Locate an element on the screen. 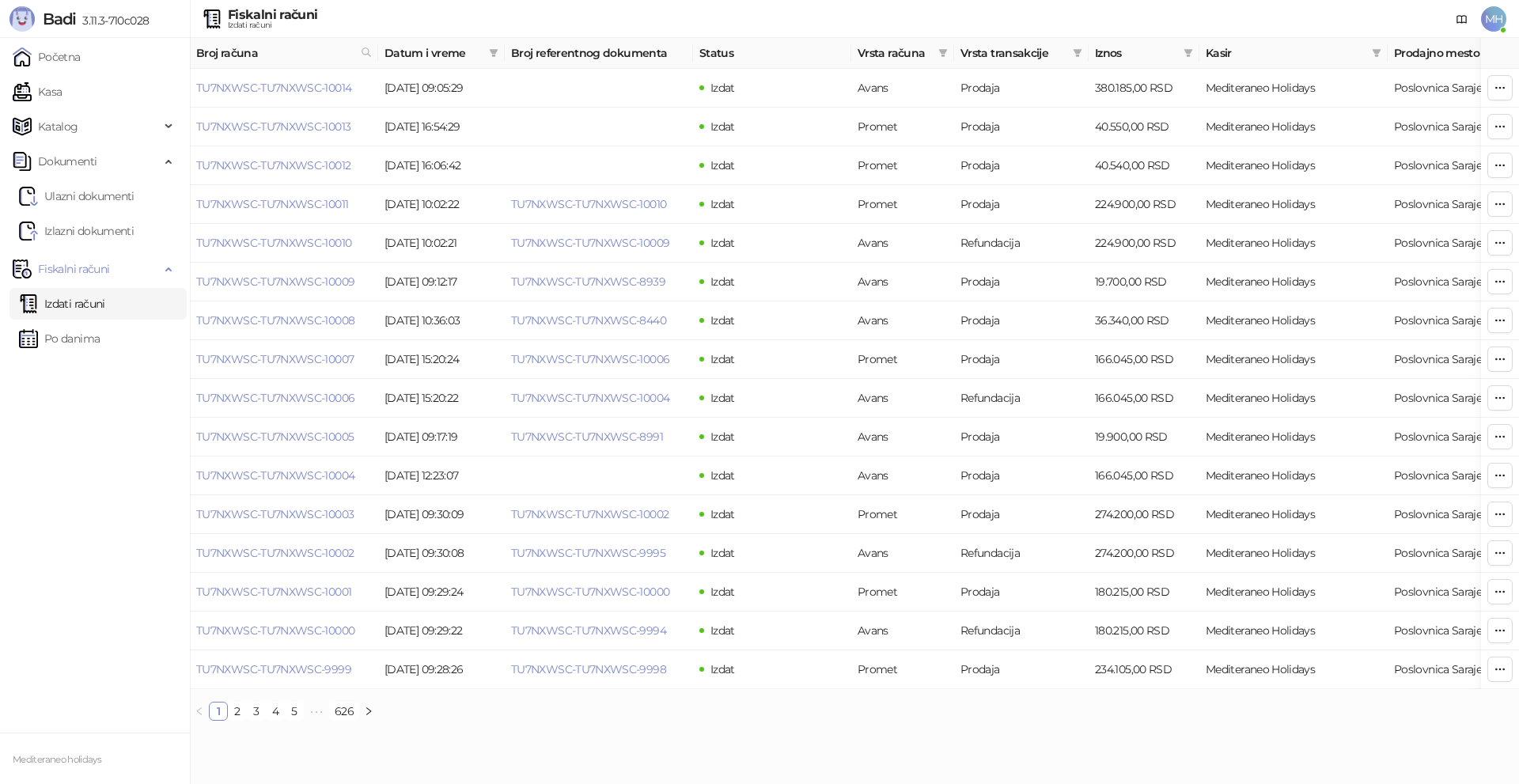  a: TU7NXWSC-TU7NXWSC-10004 is located at coordinates (591, 398).